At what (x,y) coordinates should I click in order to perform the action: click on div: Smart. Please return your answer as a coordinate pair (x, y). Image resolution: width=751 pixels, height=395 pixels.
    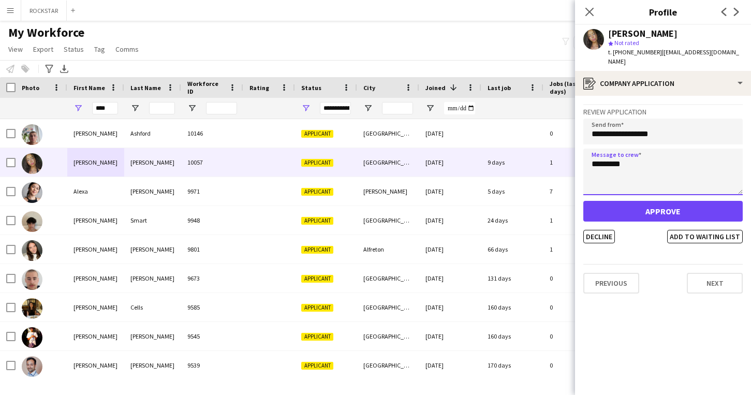
    Looking at the image, I should click on (153, 220).